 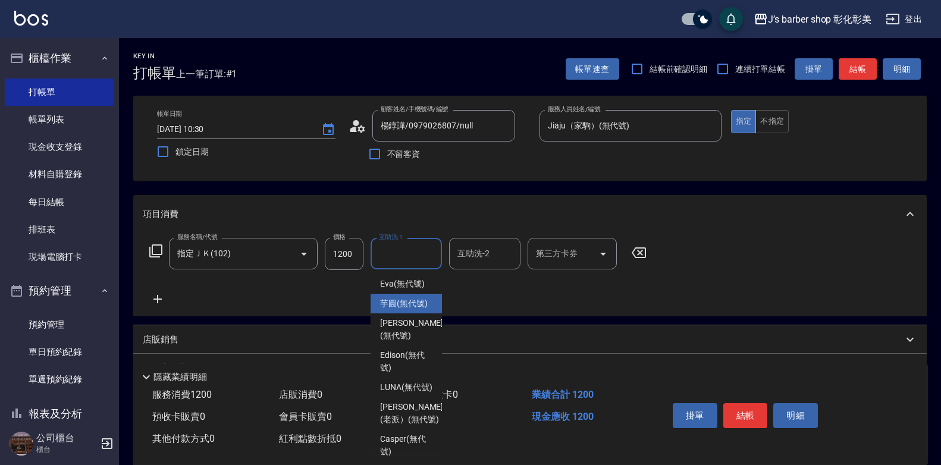 I want to click on a: 每日結帳, so click(x=60, y=202).